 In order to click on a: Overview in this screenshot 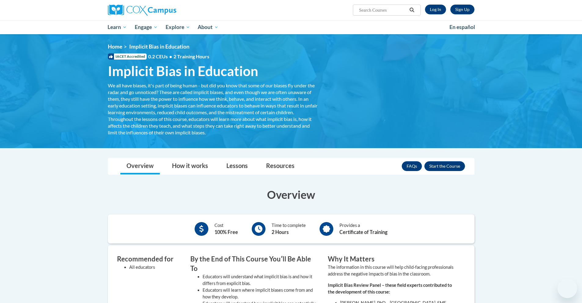, I will do `click(140, 166)`.